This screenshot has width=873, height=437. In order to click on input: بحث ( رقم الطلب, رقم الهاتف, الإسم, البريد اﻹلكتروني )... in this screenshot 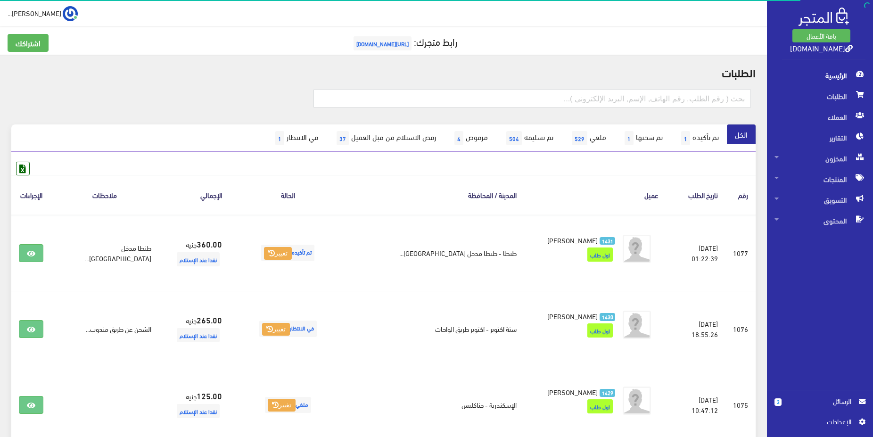, I will do `click(532, 98)`.